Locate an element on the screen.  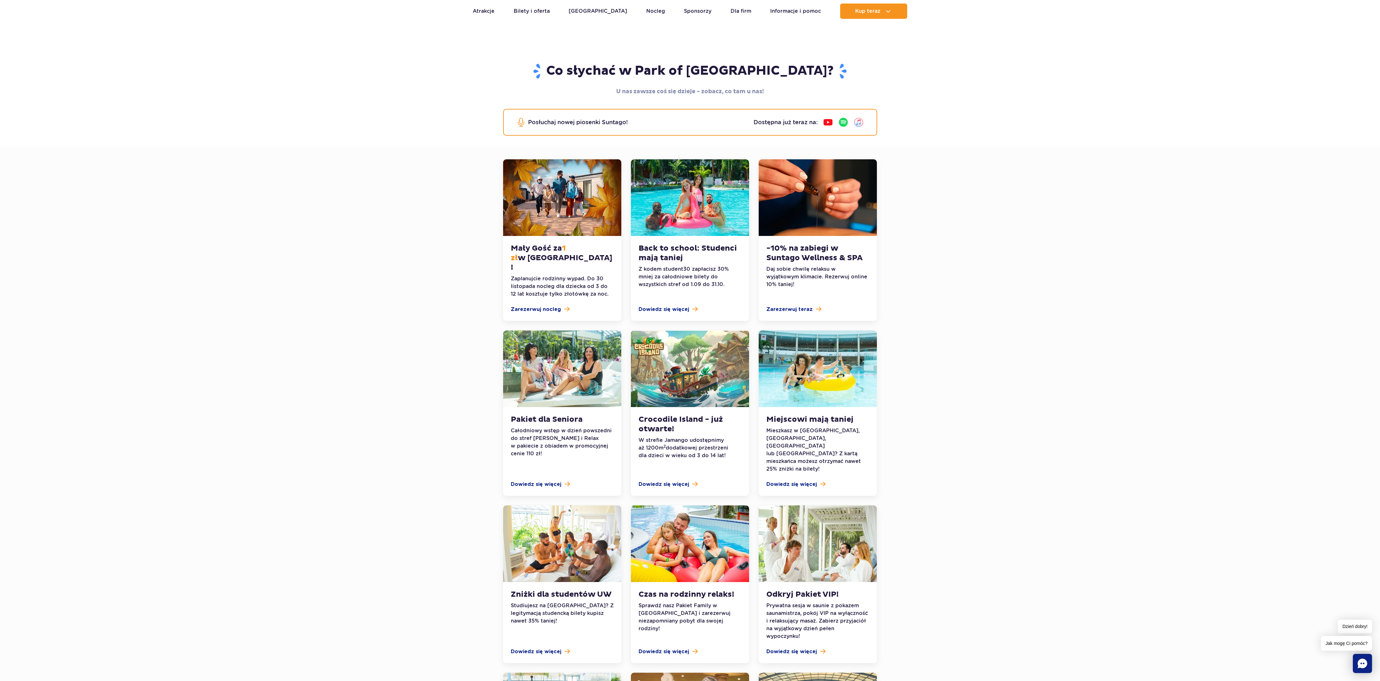
a: Dla firm is located at coordinates (741, 11).